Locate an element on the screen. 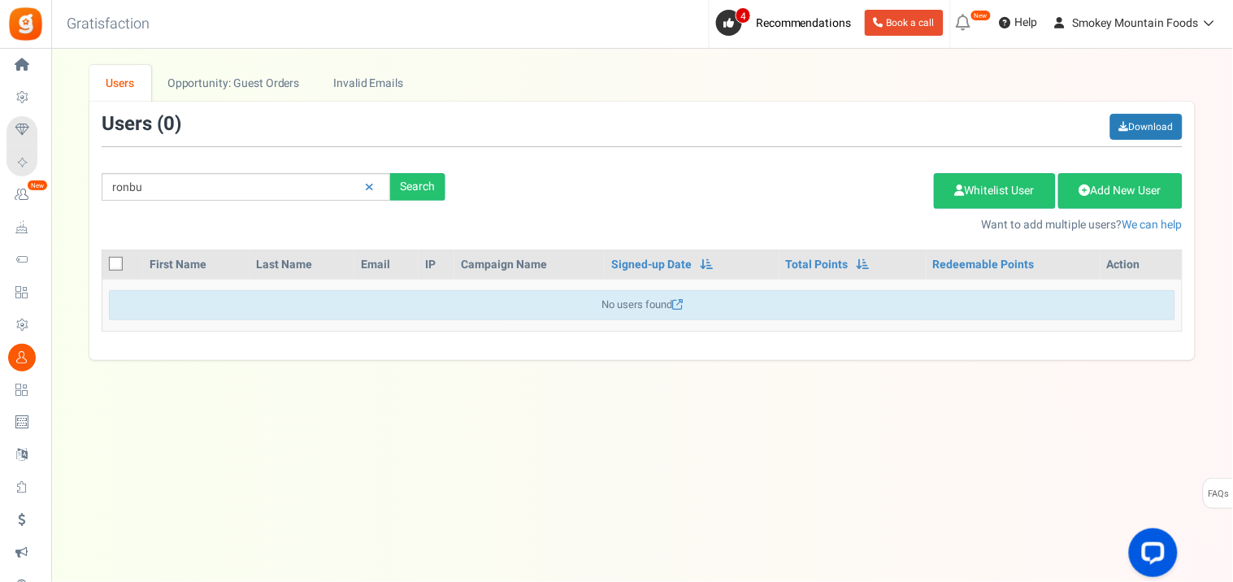 This screenshot has width=1233, height=582. div: No users found is located at coordinates (642, 305).